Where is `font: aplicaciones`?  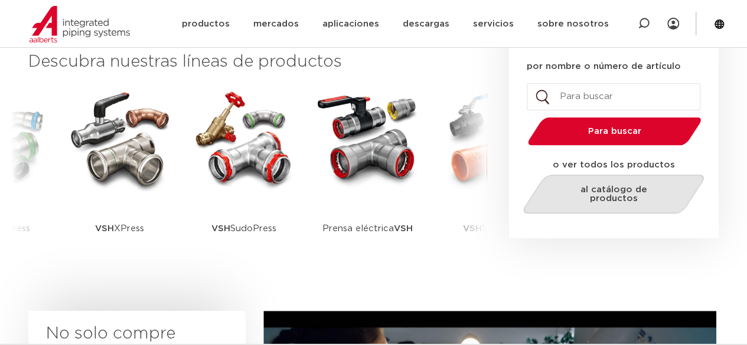
font: aplicaciones is located at coordinates (350, 24).